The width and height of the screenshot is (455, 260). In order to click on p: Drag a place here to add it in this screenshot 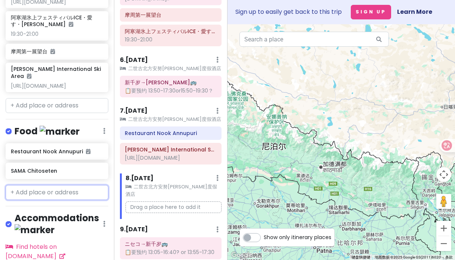, I will do `click(174, 207)`.